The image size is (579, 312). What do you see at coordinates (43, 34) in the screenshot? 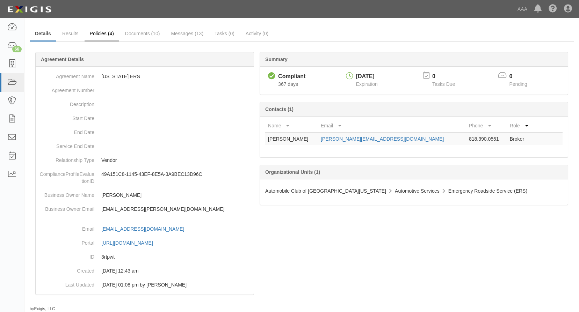
I see `a: Details` at bounding box center [43, 34].